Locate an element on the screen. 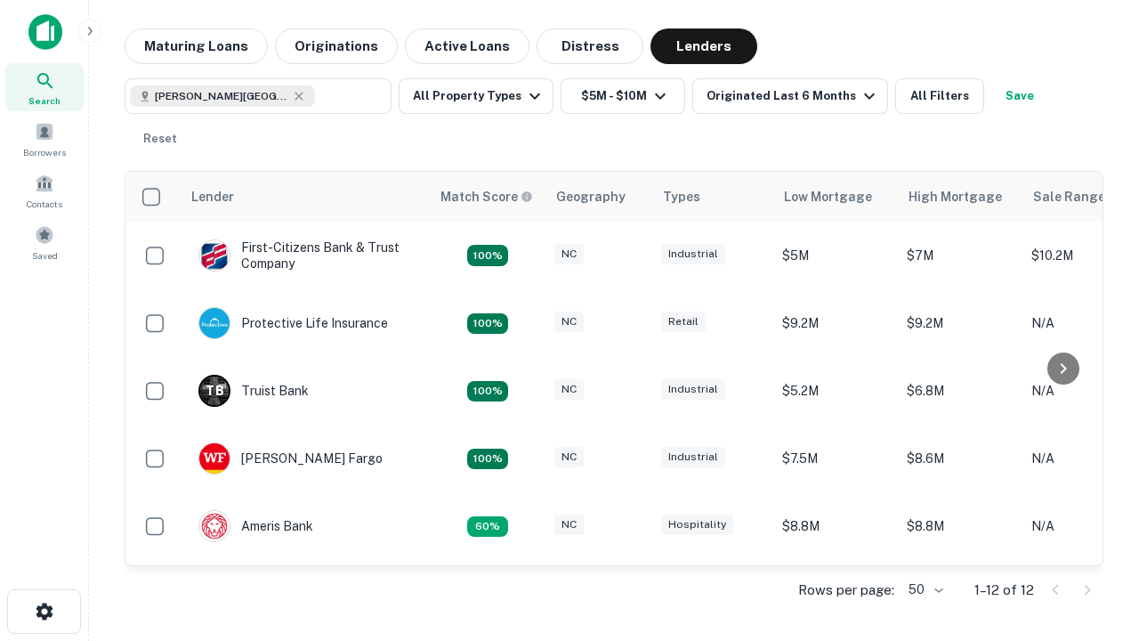 The height and width of the screenshot is (641, 1139). button: Originated Last 6 Months is located at coordinates (790, 96).